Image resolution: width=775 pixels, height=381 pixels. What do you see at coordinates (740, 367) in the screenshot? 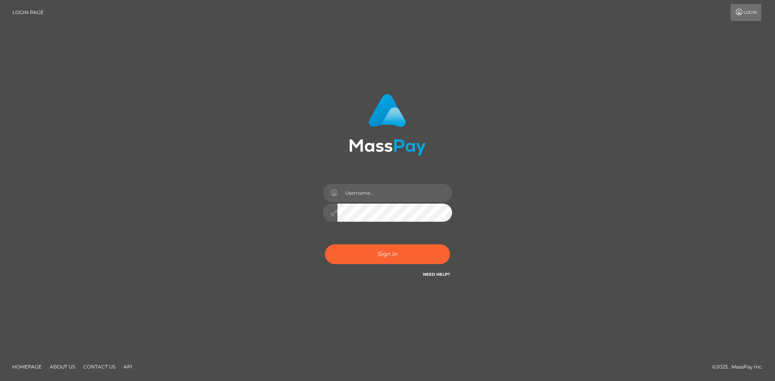
I see `div: © 2025 , MassPay Inc.` at bounding box center [740, 367].